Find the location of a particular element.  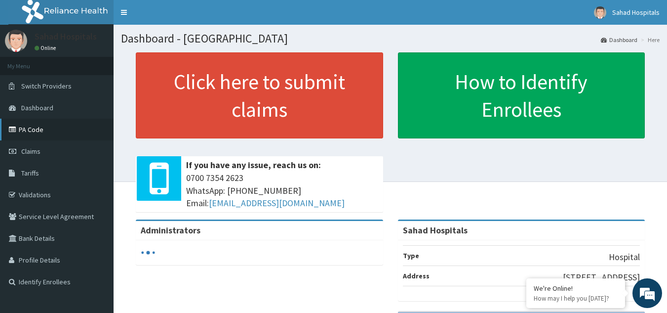

a: How to Identify Enrollees is located at coordinates (522, 95).